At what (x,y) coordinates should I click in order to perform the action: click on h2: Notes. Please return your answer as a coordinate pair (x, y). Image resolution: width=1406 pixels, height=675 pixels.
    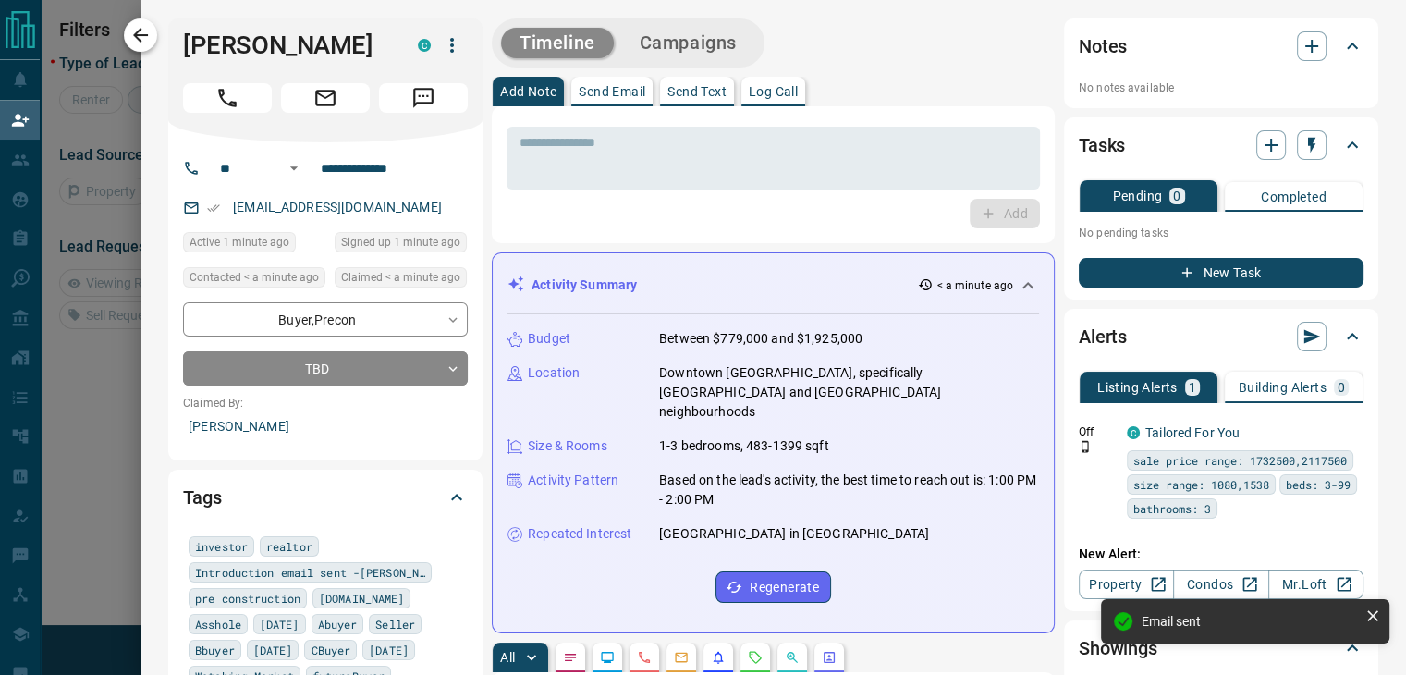
    Looking at the image, I should click on (1103, 46).